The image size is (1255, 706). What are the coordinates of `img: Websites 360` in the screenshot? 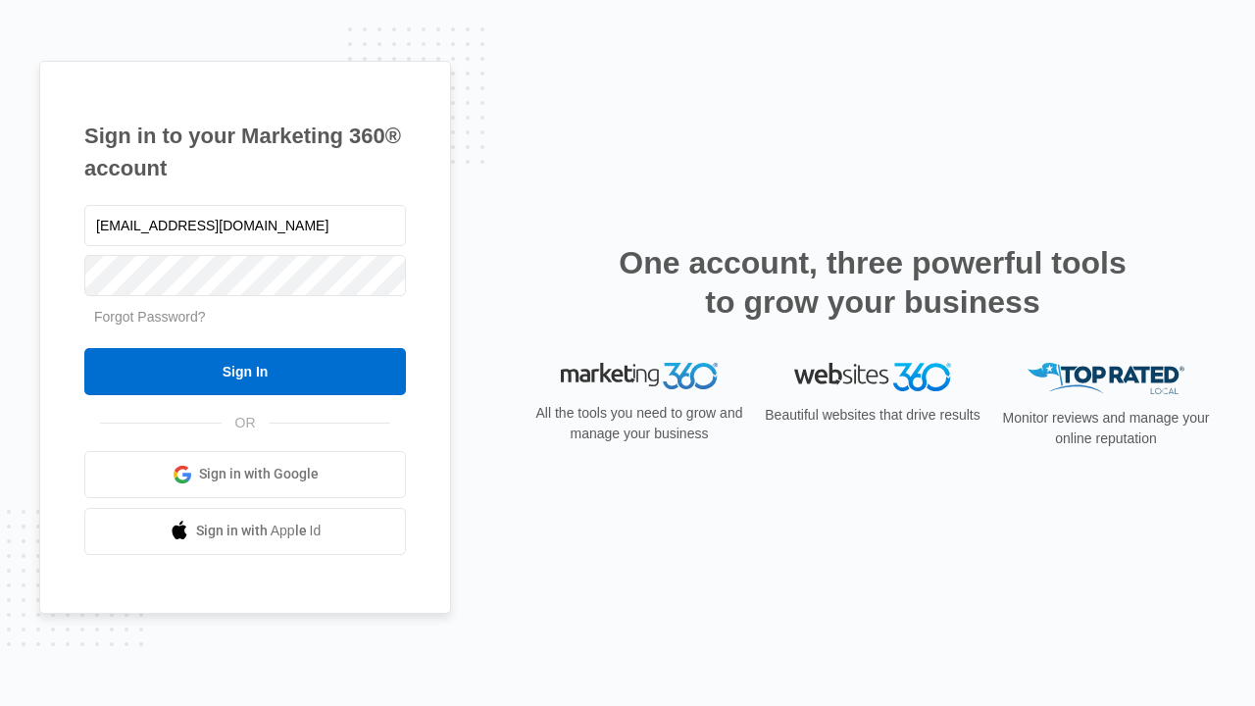 It's located at (873, 377).